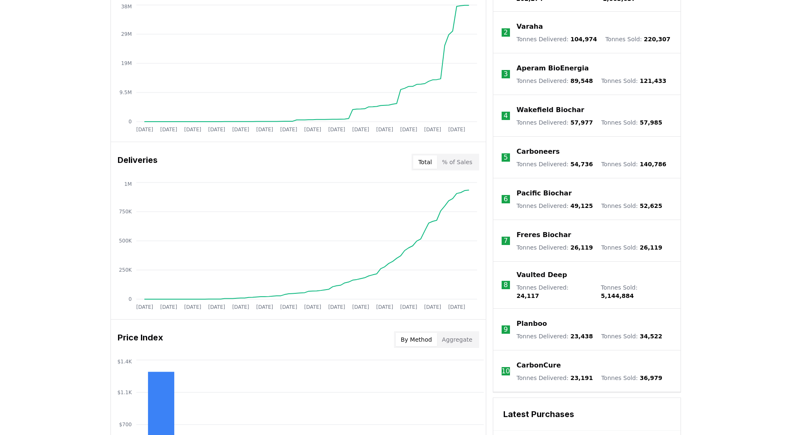 This screenshot has width=791, height=435. Describe the element at coordinates (425, 162) in the screenshot. I see `button: Total` at that location.